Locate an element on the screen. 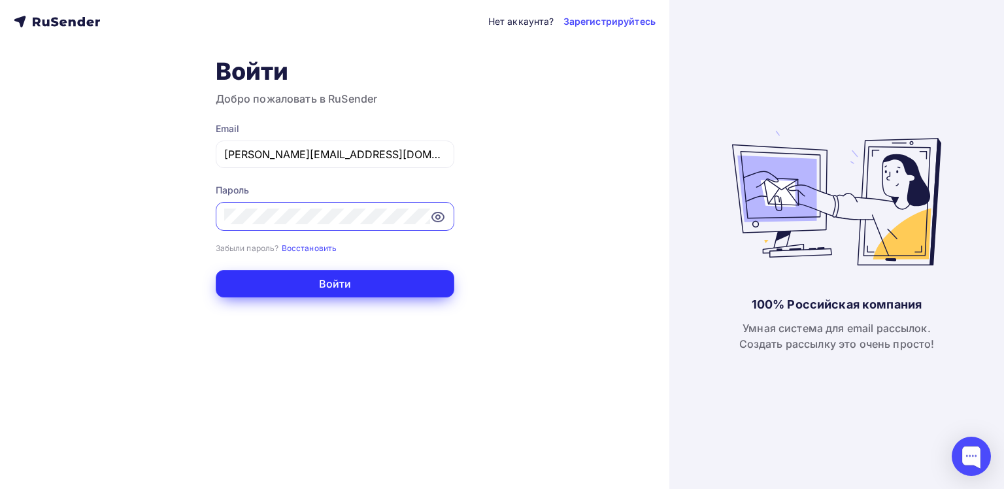 The image size is (1004, 489). a: Восстановить is located at coordinates (309, 247).